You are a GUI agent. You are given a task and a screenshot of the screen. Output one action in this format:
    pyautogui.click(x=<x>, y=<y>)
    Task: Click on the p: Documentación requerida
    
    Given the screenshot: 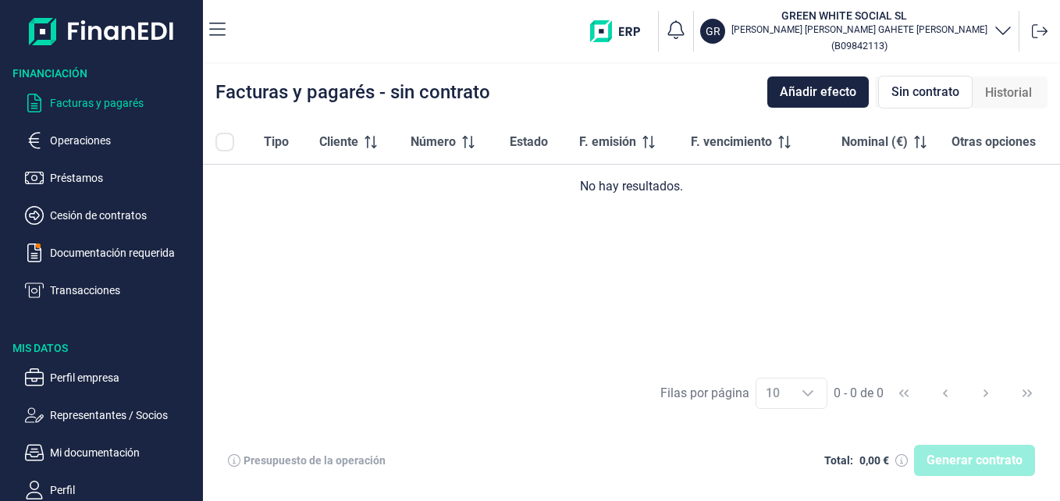 What is the action you would take?
    pyautogui.click(x=123, y=253)
    